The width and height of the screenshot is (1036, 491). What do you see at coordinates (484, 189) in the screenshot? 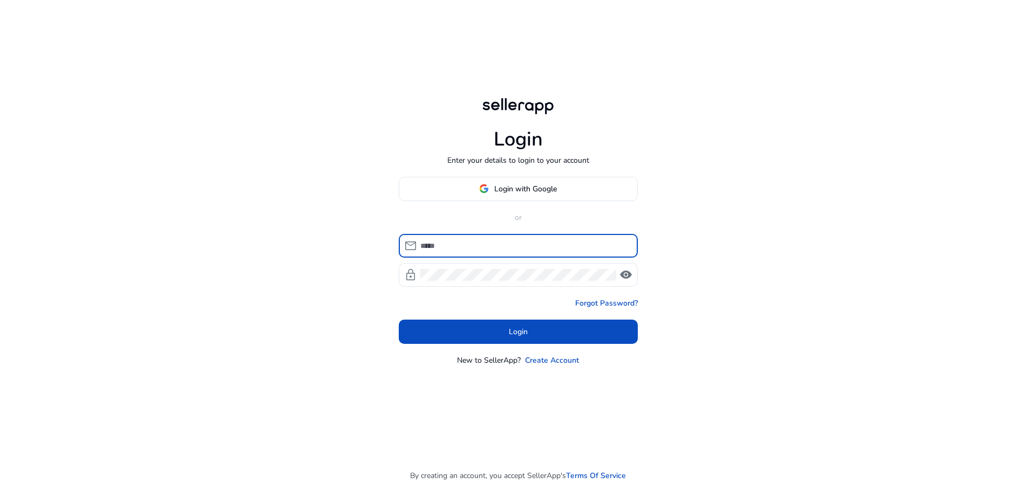
I see `img: google-logo.svg` at bounding box center [484, 189].